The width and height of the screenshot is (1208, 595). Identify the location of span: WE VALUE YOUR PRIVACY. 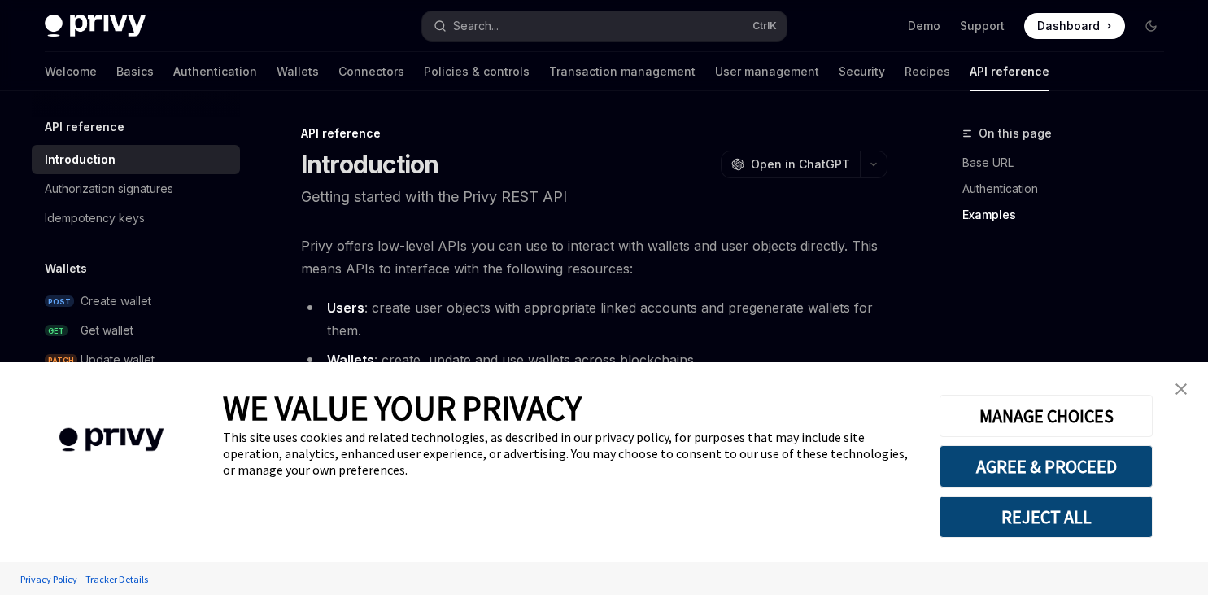
(402, 408).